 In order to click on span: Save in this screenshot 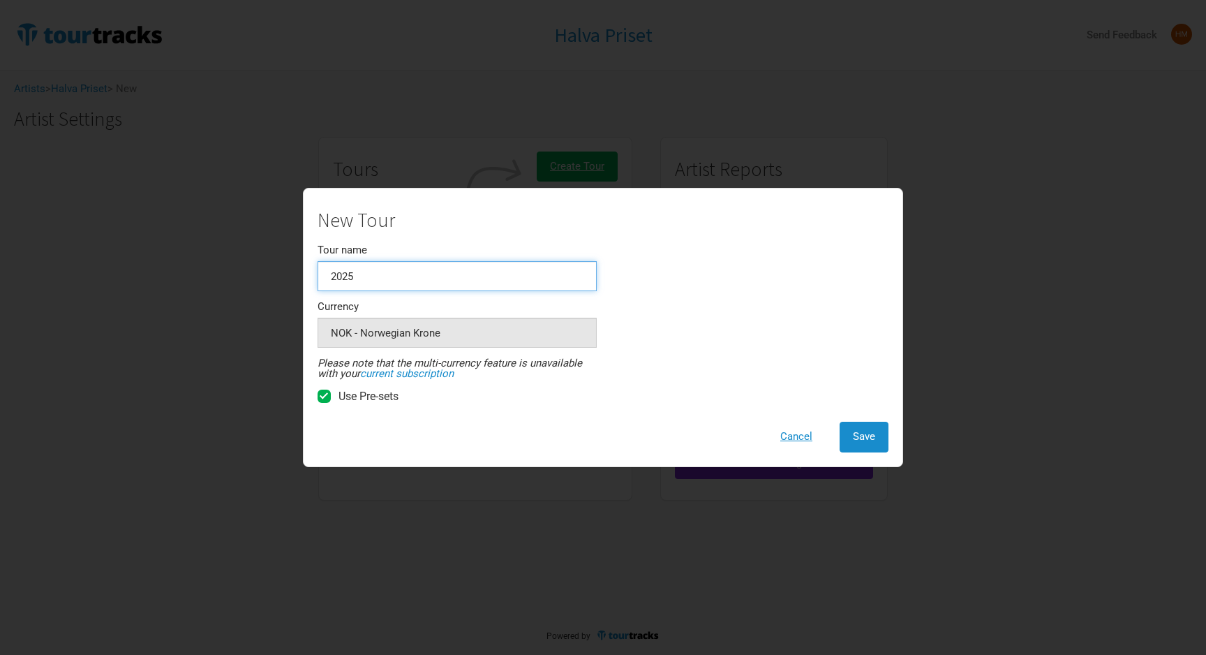, I will do `click(864, 436)`.